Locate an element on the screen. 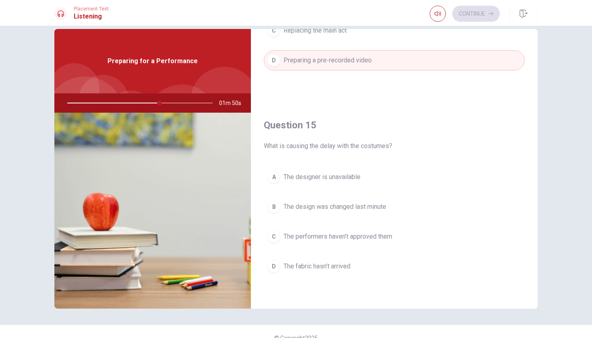  span: The performers haven’t approved them is located at coordinates (338, 237).